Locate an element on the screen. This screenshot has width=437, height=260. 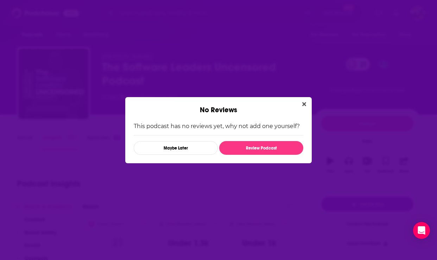
button: Maybe Later is located at coordinates (176, 148).